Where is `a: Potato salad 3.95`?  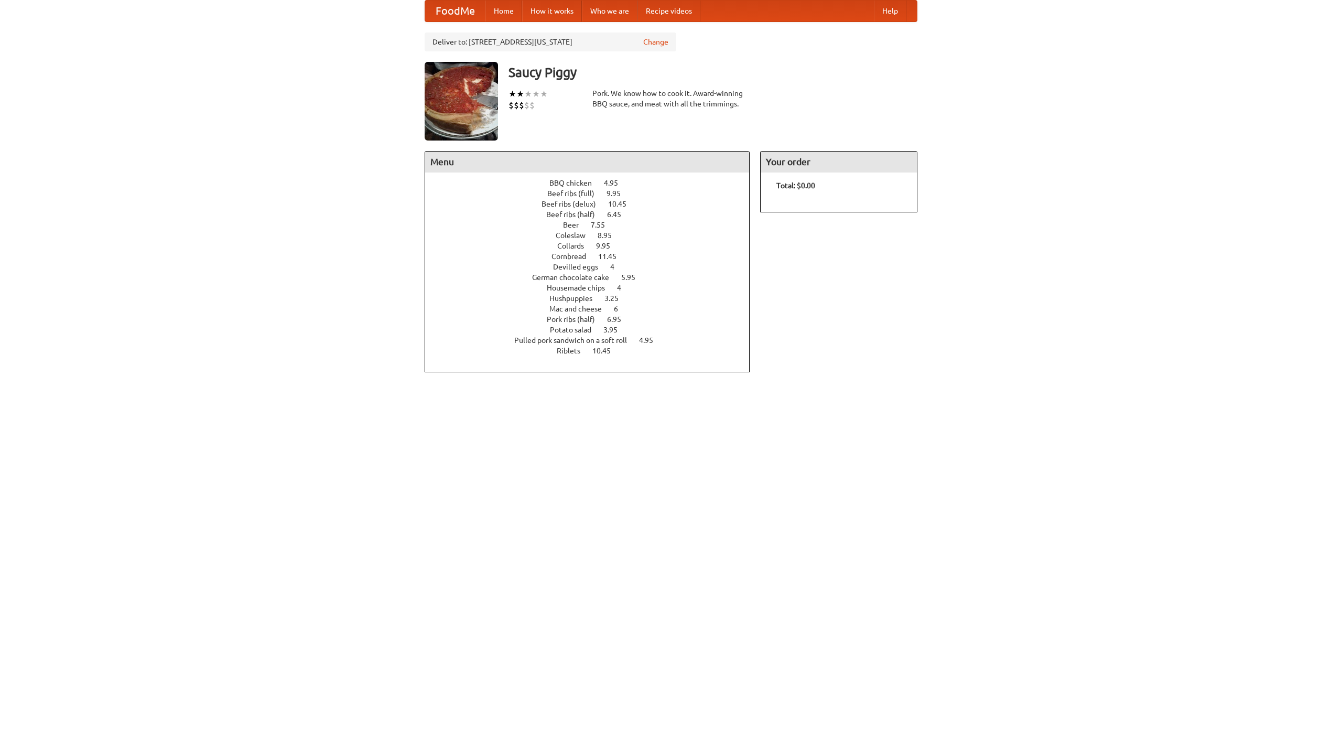
a: Potato salad 3.95 is located at coordinates (593, 330).